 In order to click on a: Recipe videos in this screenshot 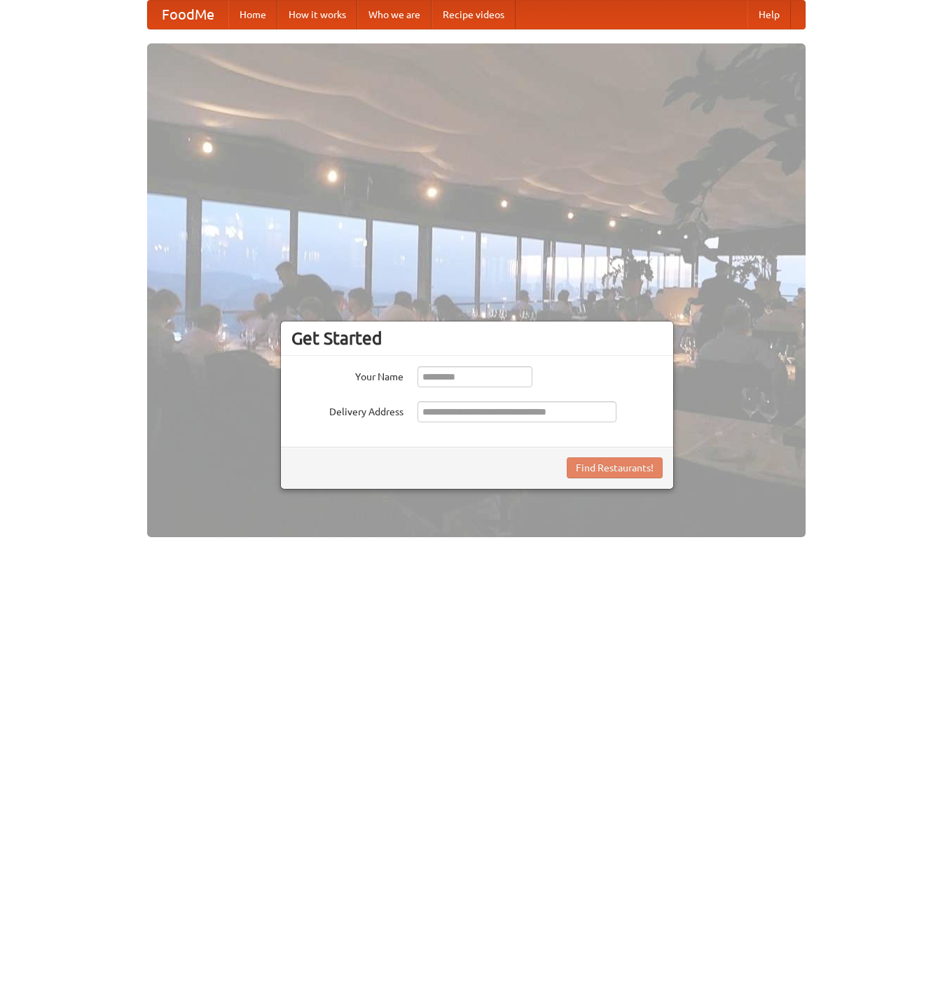, I will do `click(473, 15)`.